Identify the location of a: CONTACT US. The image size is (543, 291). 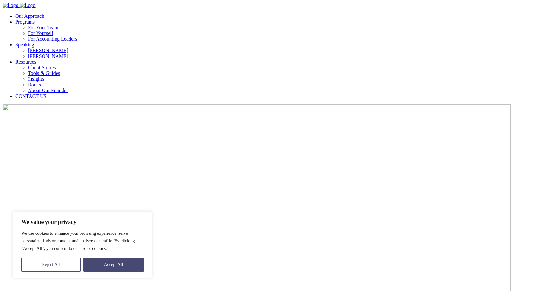
(31, 96).